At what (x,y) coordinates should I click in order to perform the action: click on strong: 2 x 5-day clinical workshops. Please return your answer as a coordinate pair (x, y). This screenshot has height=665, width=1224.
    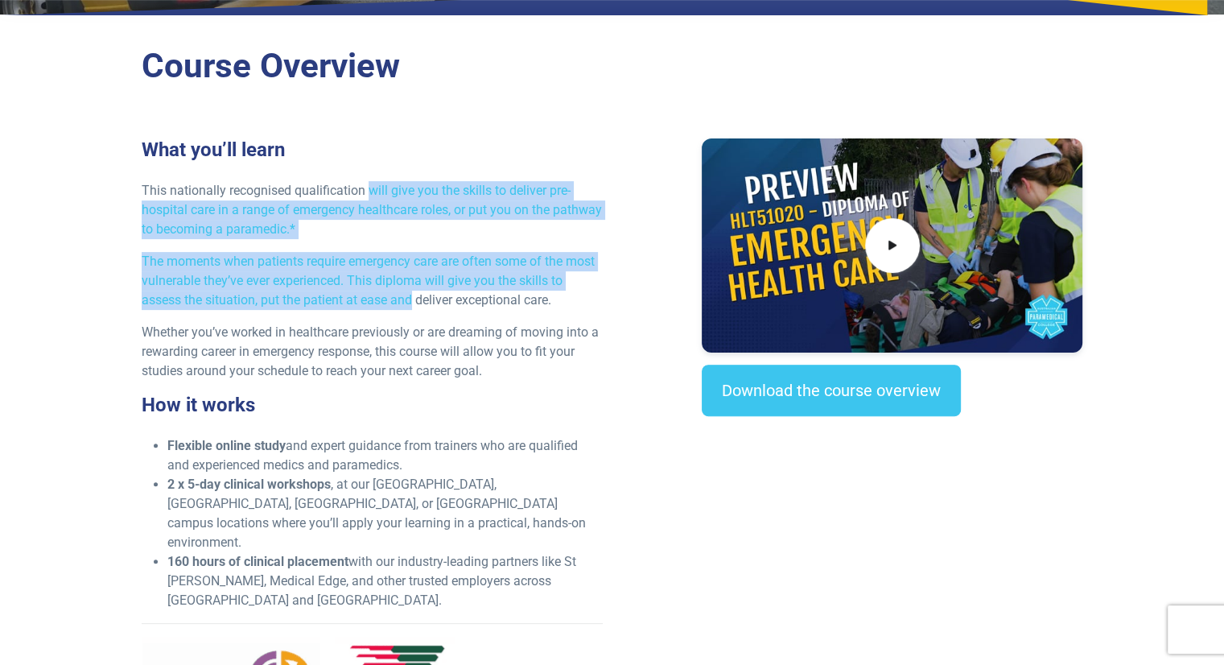
    Looking at the image, I should click on (249, 484).